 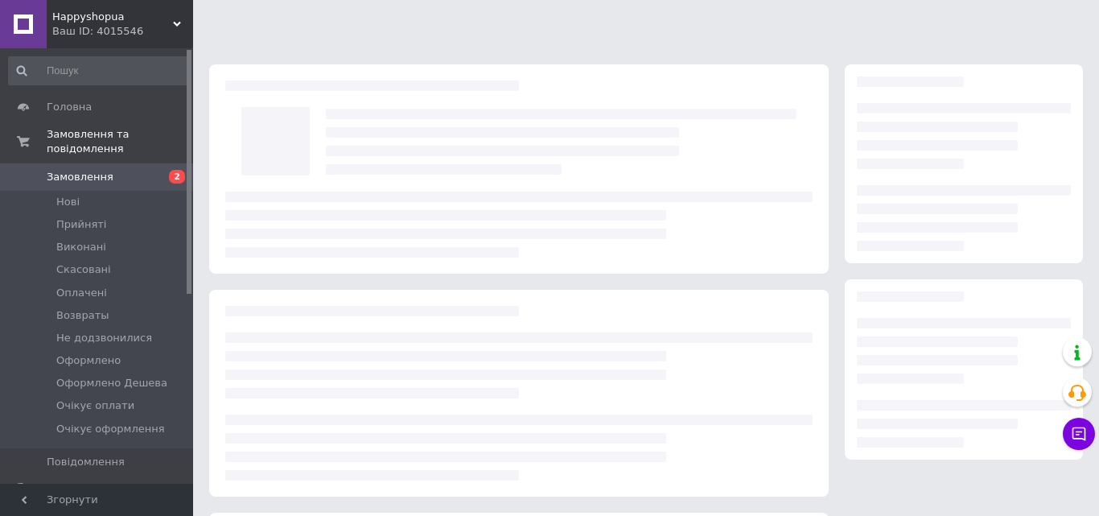 I want to click on div: Ваш ID: 4015546, so click(x=122, y=31).